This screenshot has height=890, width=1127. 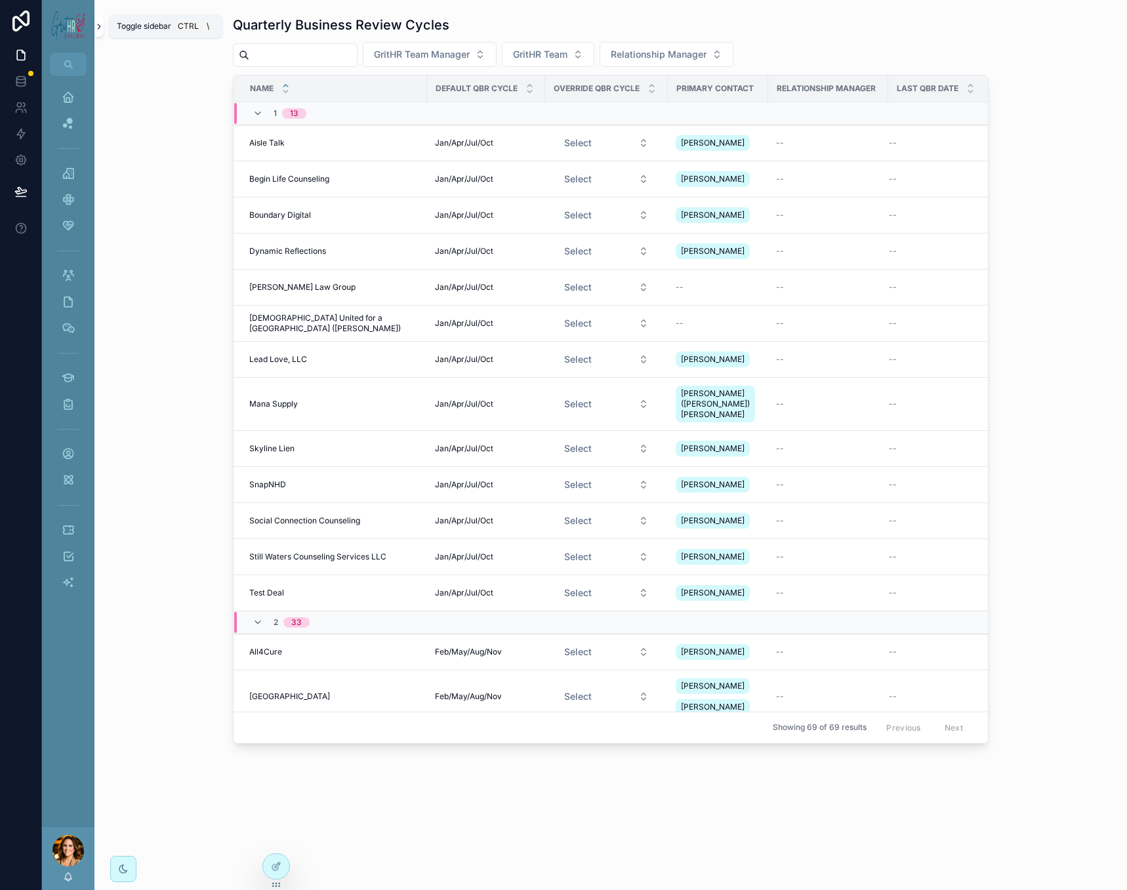 I want to click on span: Toggle sidebar, so click(x=144, y=26).